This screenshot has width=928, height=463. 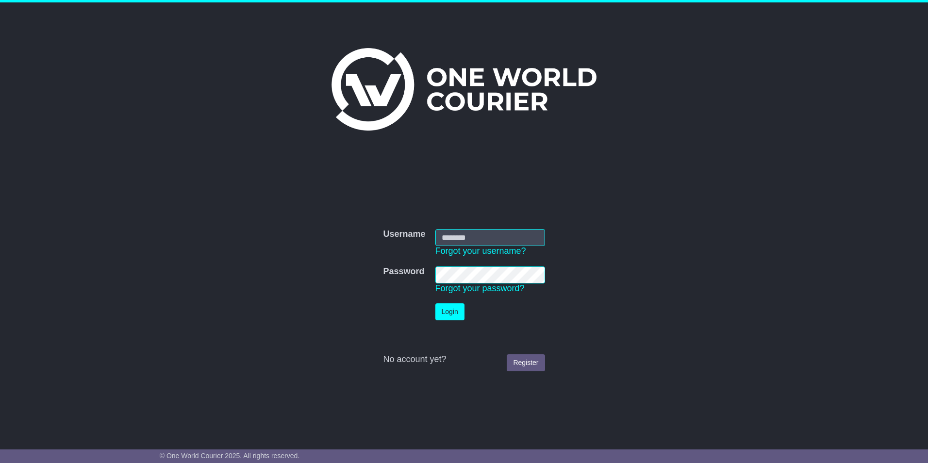 I want to click on a: Forgot your username?, so click(x=481, y=251).